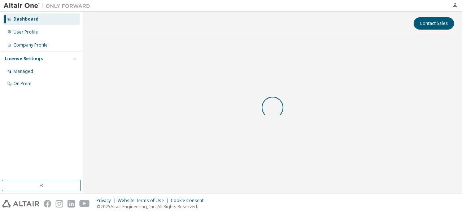 Image resolution: width=462 pixels, height=214 pixels. Describe the element at coordinates (144, 201) in the screenshot. I see `div: Website Terms of Use` at that location.